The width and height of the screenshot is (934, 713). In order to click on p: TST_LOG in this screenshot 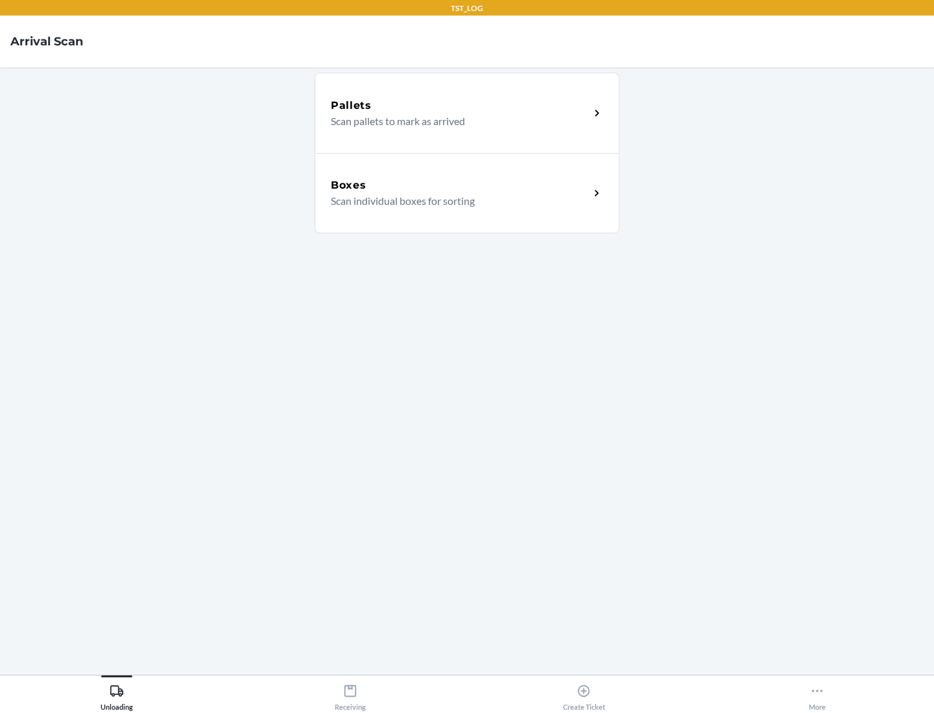, I will do `click(467, 8)`.